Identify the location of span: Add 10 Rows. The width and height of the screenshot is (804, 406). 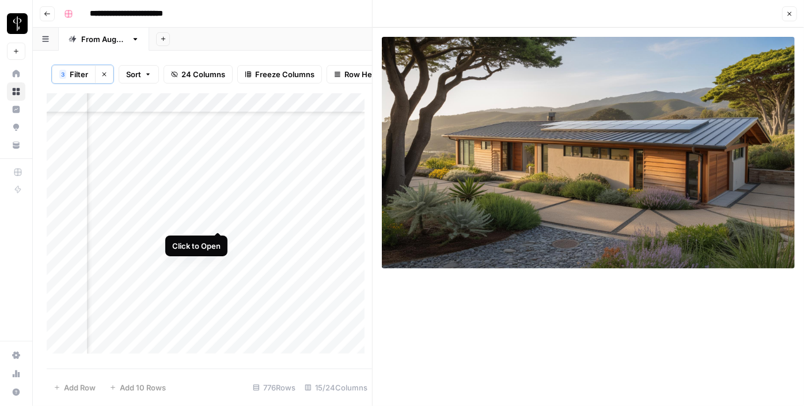
(143, 388).